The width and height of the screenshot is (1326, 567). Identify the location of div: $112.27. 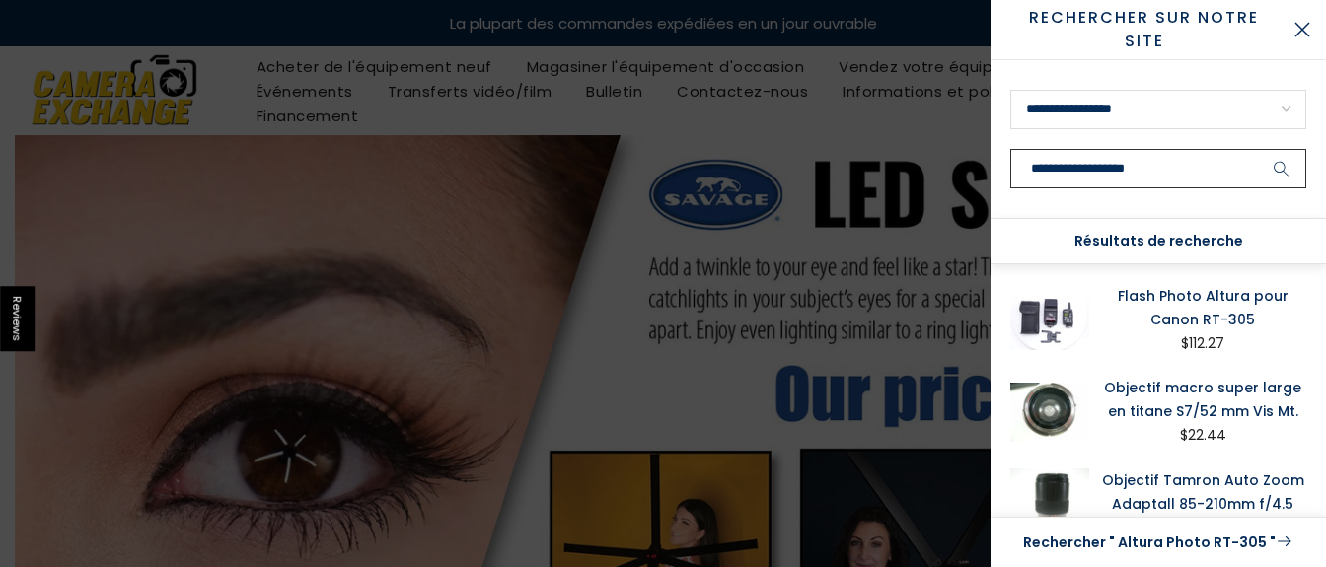
(1203, 343).